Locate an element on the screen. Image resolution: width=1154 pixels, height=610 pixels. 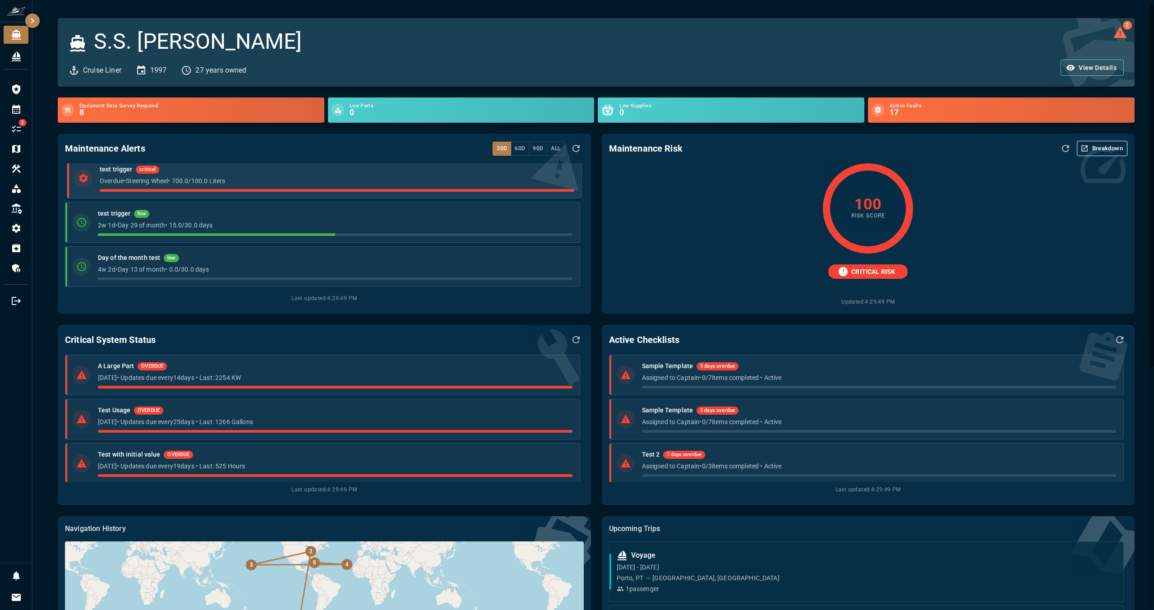
div: Admin is located at coordinates (16, 268).